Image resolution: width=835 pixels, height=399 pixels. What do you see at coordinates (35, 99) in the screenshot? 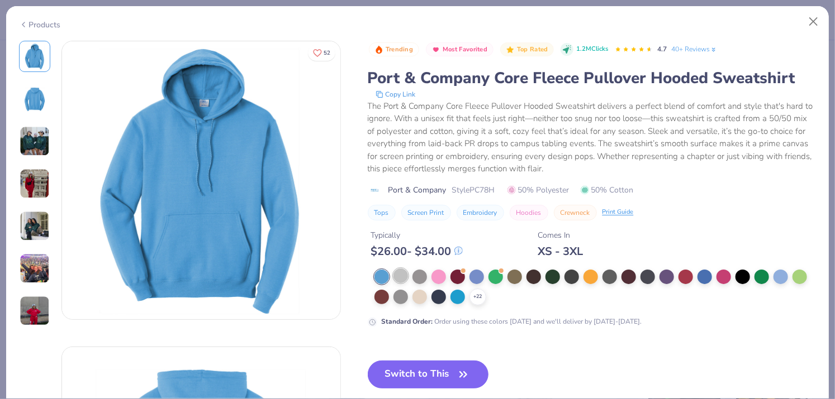
I see `img: Back` at bounding box center [35, 99].